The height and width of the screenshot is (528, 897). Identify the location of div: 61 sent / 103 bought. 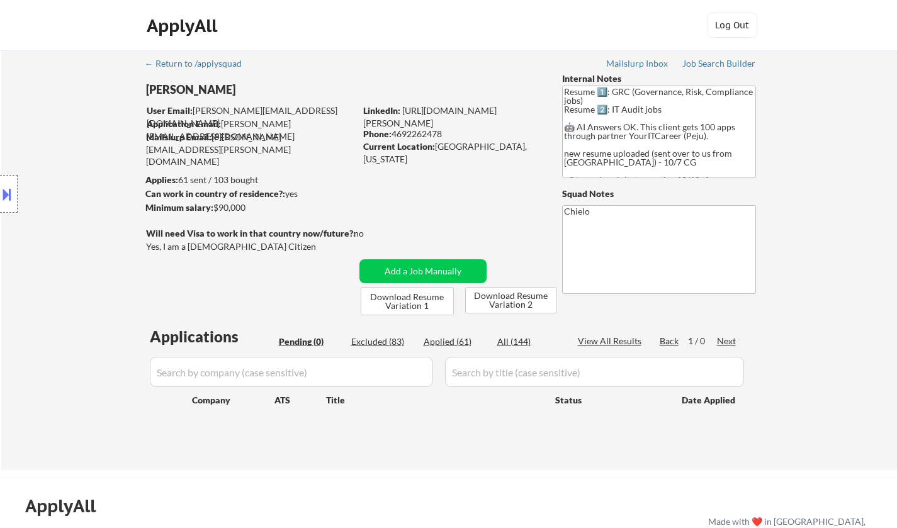
(250, 180).